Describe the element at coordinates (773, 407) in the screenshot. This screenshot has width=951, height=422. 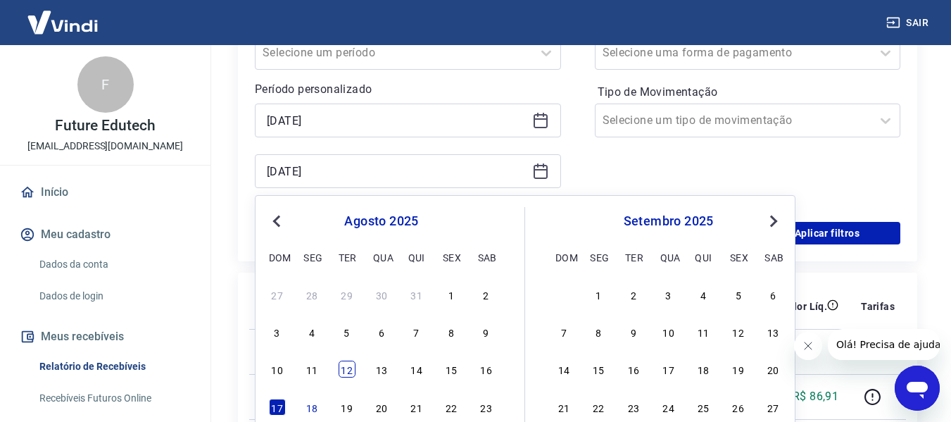
I see `div: Choose sábado, 27 de setembro de 2025` at that location.